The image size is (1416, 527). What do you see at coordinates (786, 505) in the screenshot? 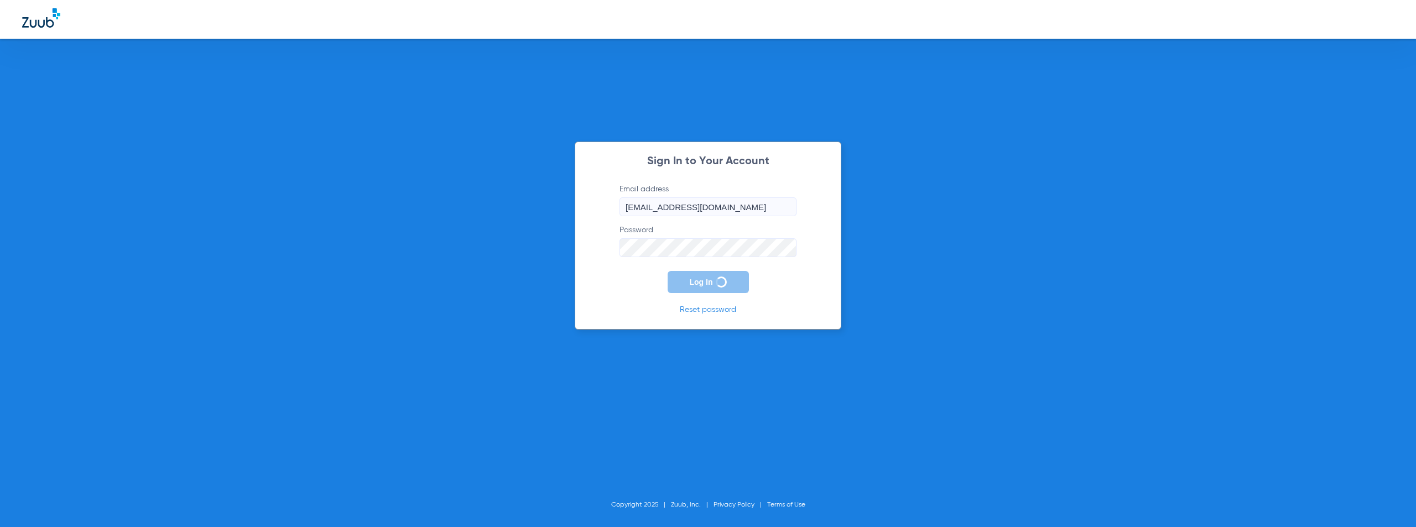
I see `a: Terms of Use` at bounding box center [786, 505].